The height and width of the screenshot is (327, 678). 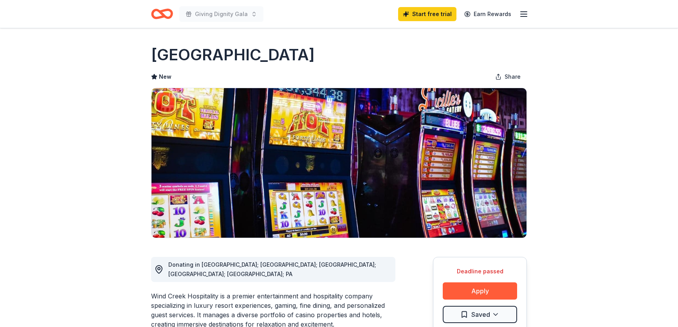 What do you see at coordinates (221, 14) in the screenshot?
I see `span: Giving Dignity Gala` at bounding box center [221, 14].